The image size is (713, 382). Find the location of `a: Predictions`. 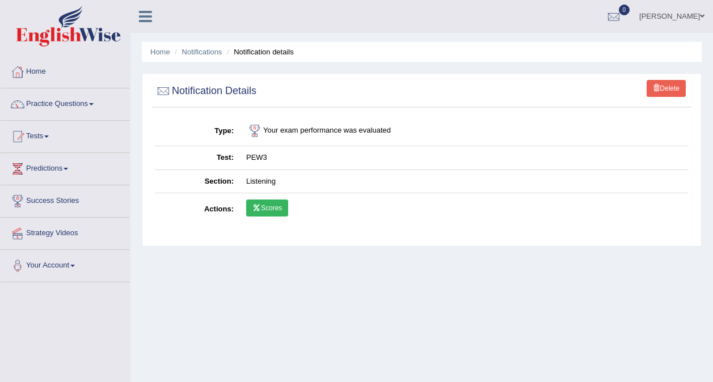

a: Predictions is located at coordinates (65, 167).